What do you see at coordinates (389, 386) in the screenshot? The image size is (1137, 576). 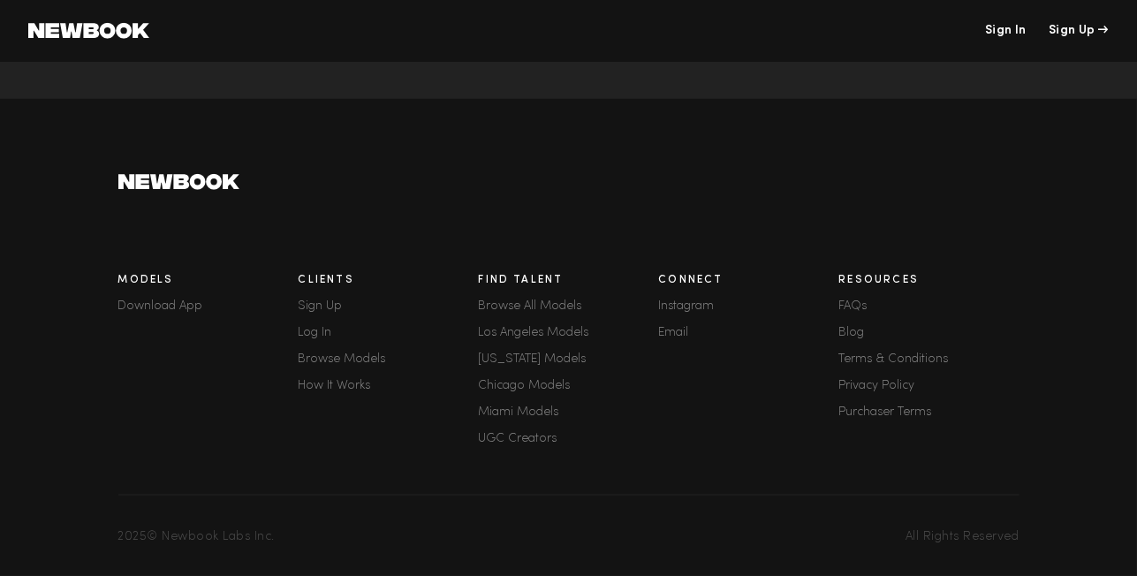 I see `a: How It Works` at bounding box center [389, 386].